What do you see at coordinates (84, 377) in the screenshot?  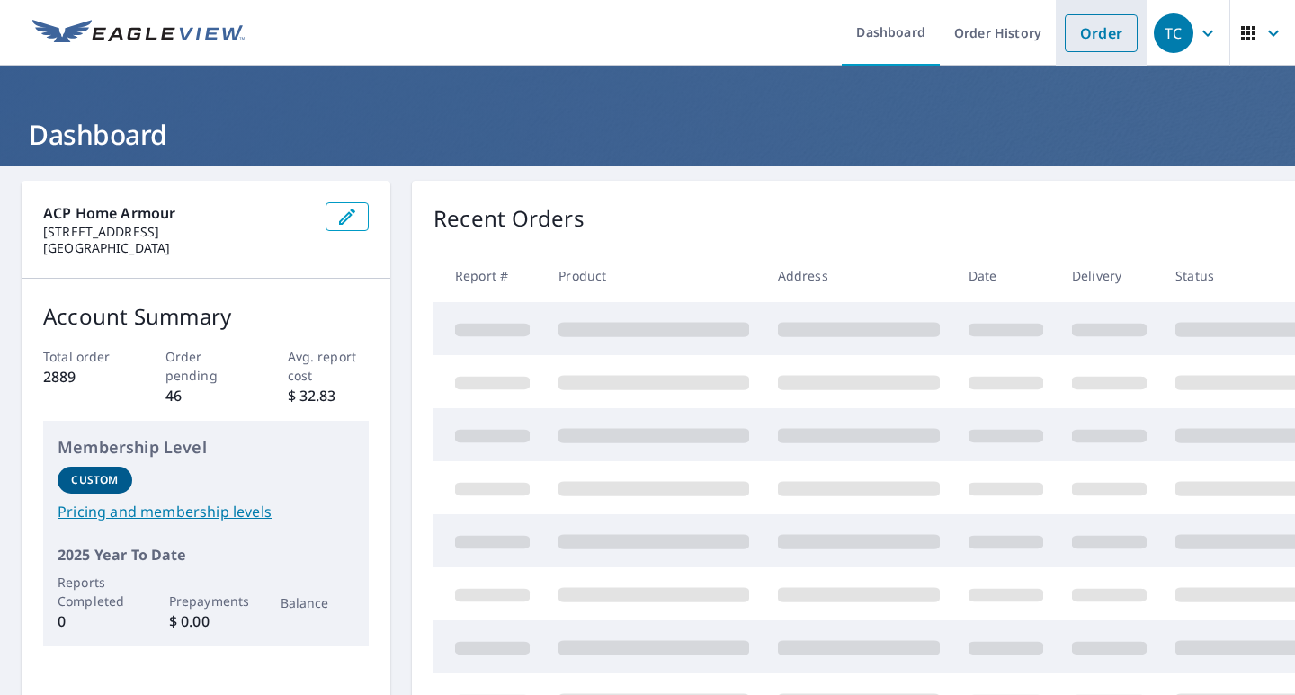 I see `p: 2889` at bounding box center [84, 377].